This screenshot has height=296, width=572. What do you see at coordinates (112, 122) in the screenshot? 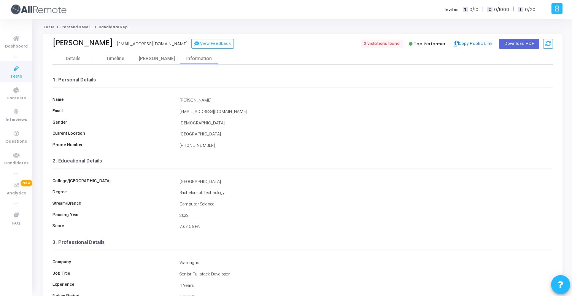
I see `h6: Gender` at bounding box center [112, 122].